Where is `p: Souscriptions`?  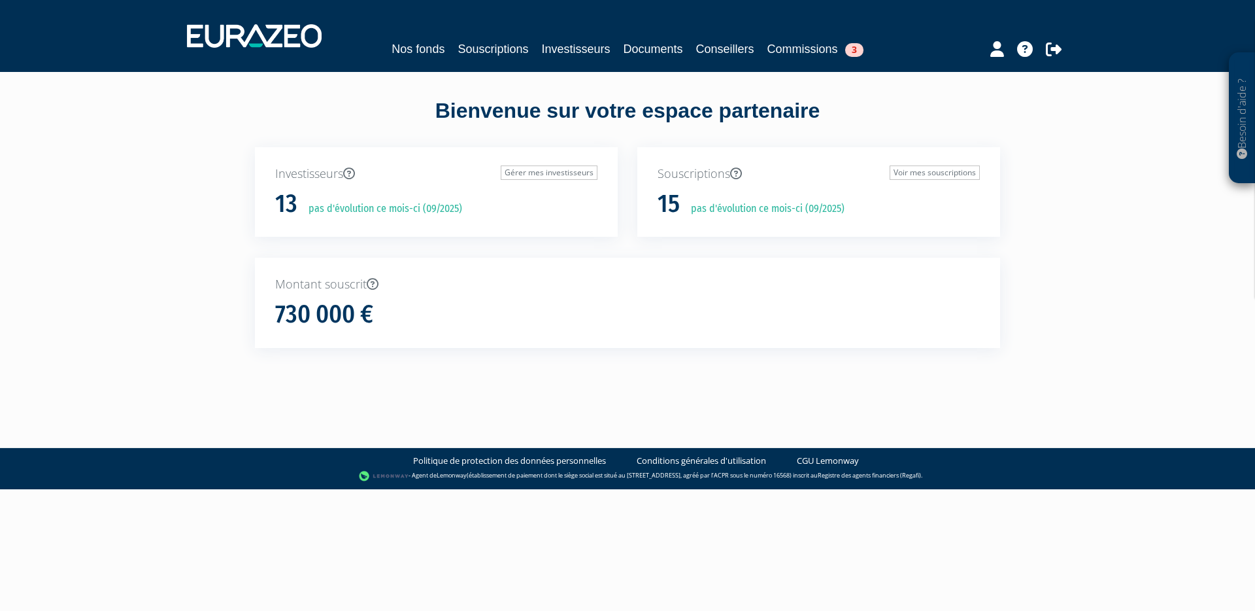 p: Souscriptions is located at coordinates (819, 174).